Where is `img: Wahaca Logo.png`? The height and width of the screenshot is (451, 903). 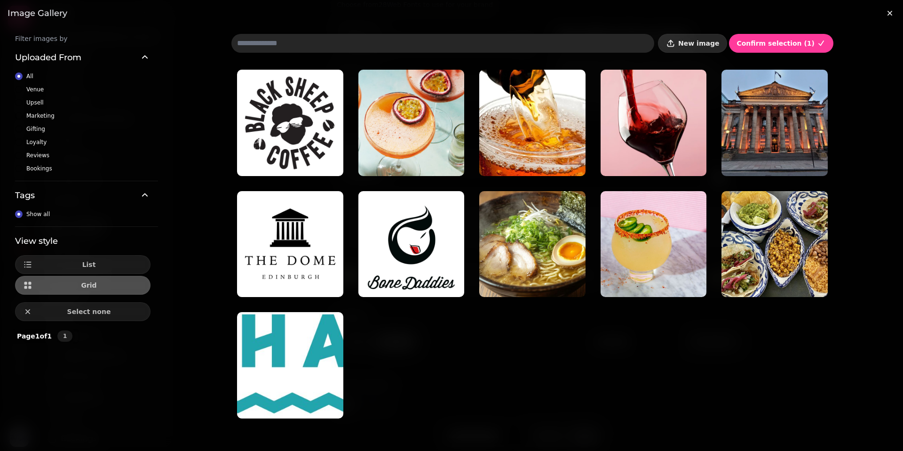
img: Wahaca Logo.png is located at coordinates (290, 365).